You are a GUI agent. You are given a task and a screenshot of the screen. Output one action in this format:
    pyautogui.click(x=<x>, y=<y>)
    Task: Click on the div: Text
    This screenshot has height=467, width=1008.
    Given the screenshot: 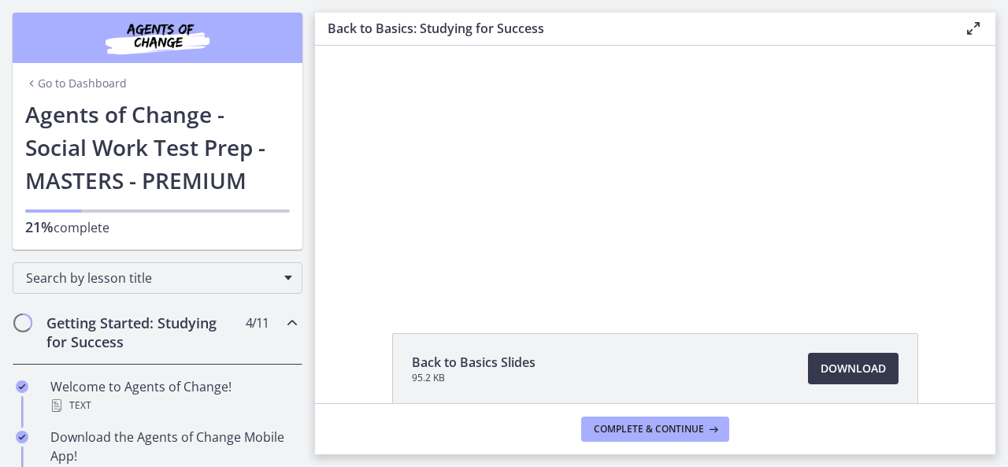 What is the action you would take?
    pyautogui.click(x=173, y=405)
    